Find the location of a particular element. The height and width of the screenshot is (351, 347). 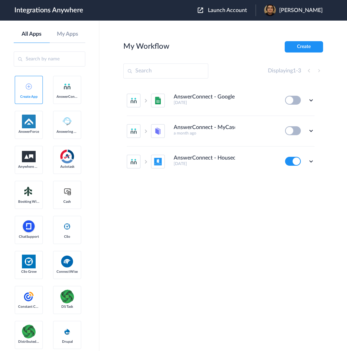

a: My Apps is located at coordinates (68, 34).